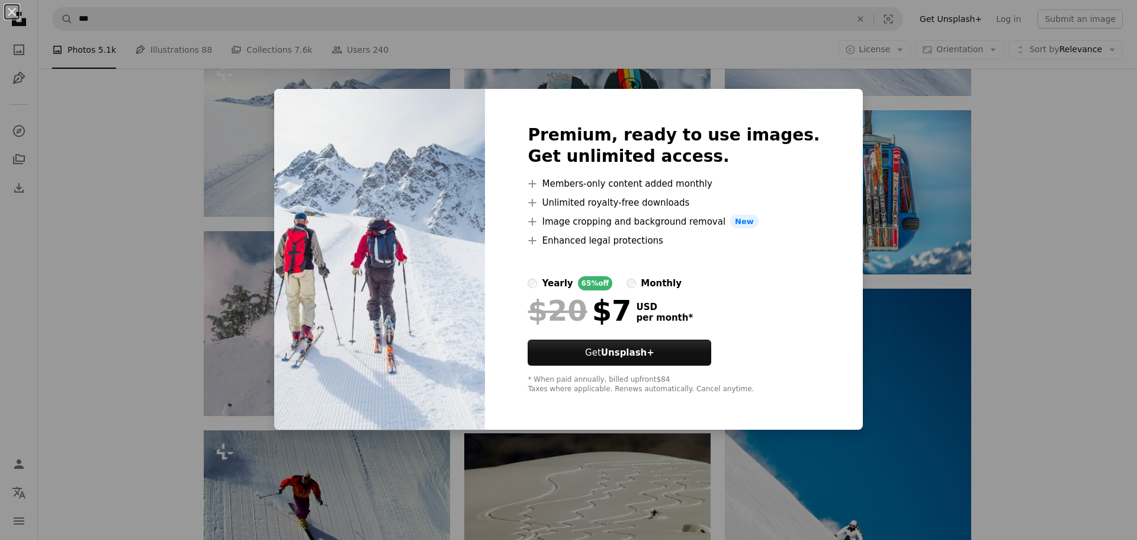 The image size is (1137, 540). I want to click on div: yearly, so click(557, 283).